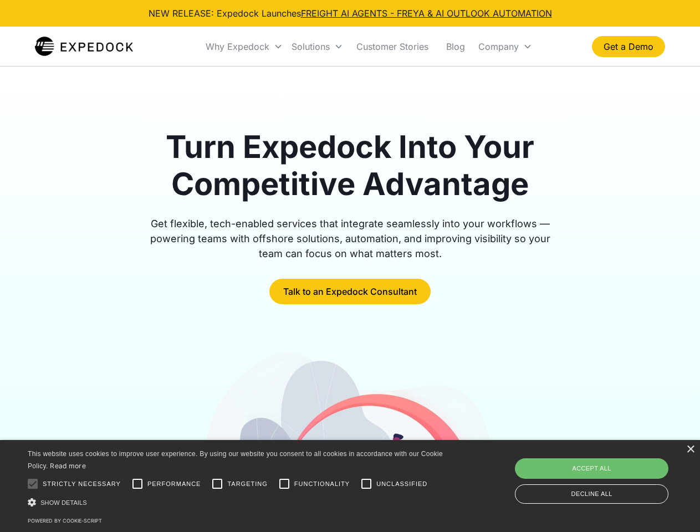 This screenshot has height=532, width=700. What do you see at coordinates (68, 466) in the screenshot?
I see `a: Read more` at bounding box center [68, 466].